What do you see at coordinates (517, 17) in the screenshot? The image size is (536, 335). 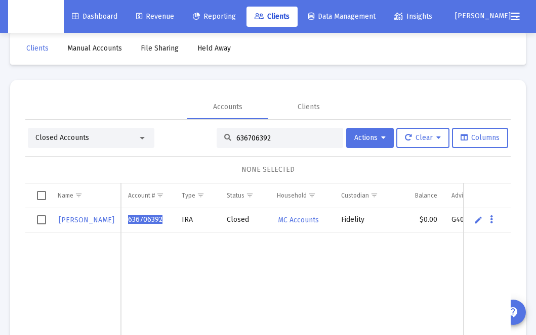 I see `mat-icon: arrow_drop_down` at bounding box center [517, 17].